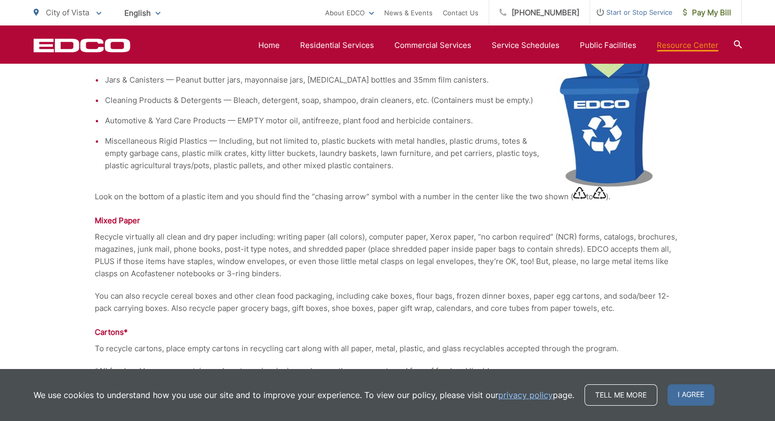  Describe the element at coordinates (388, 332) in the screenshot. I see `h4: Cartons*` at that location.